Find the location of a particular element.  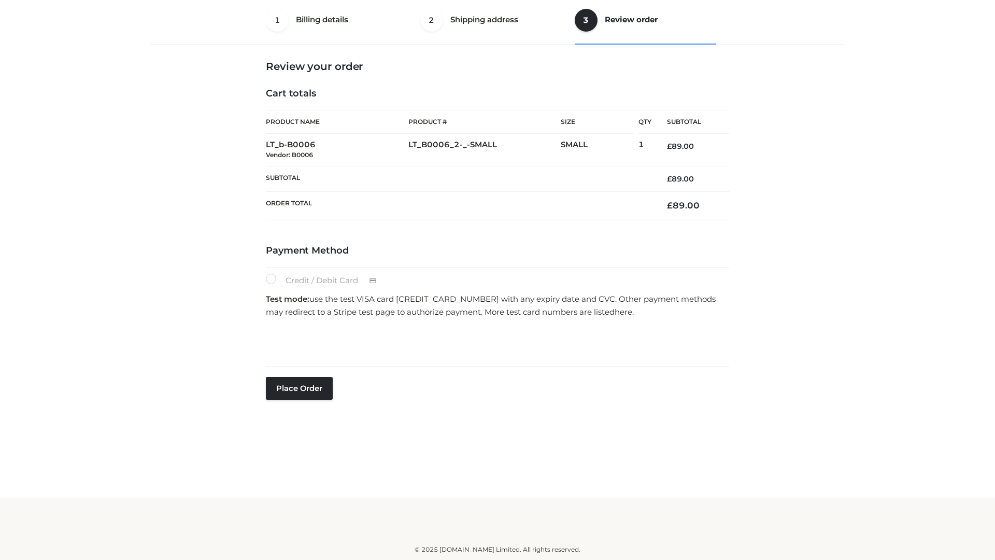

h4: Cart totals is located at coordinates (498, 94).